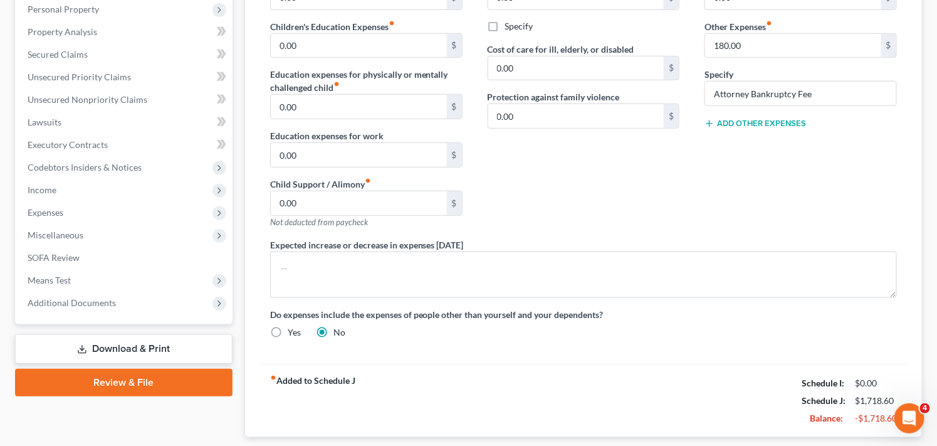 The width and height of the screenshot is (937, 446). Describe the element at coordinates (55, 234) in the screenshot. I see `span: Miscellaneous` at that location.